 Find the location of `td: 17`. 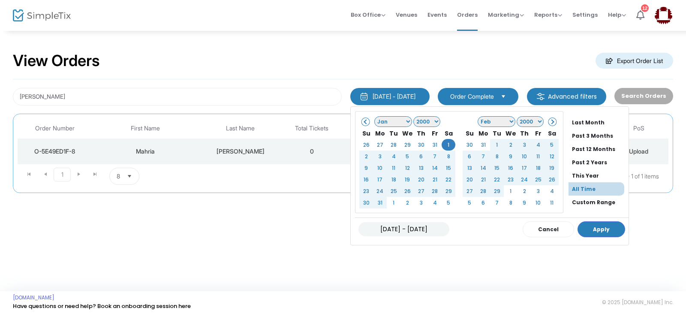

td: 17 is located at coordinates (380, 179).